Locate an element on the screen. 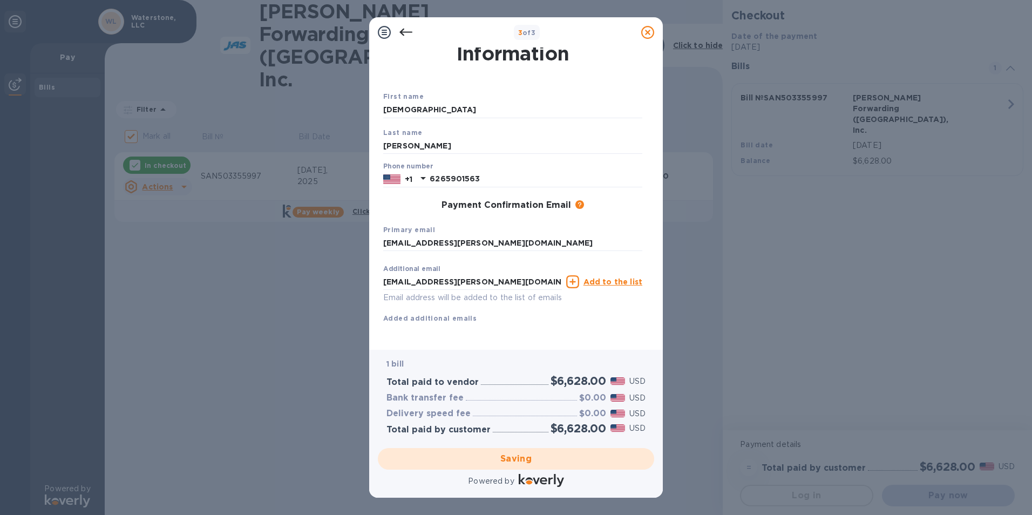 This screenshot has height=515, width=1032. input: Enter your phone number is located at coordinates (536, 179).